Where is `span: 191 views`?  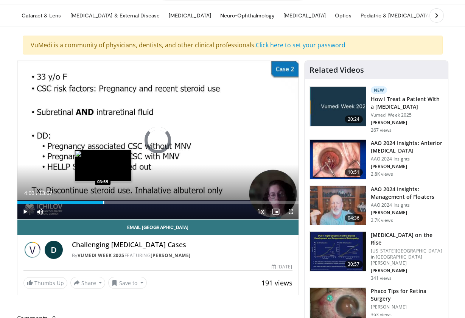 span: 191 views is located at coordinates (277, 283).